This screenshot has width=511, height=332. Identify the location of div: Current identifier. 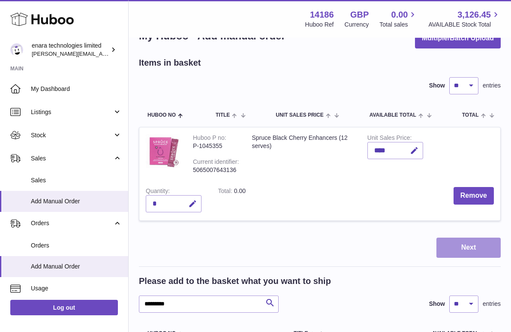
(216, 163).